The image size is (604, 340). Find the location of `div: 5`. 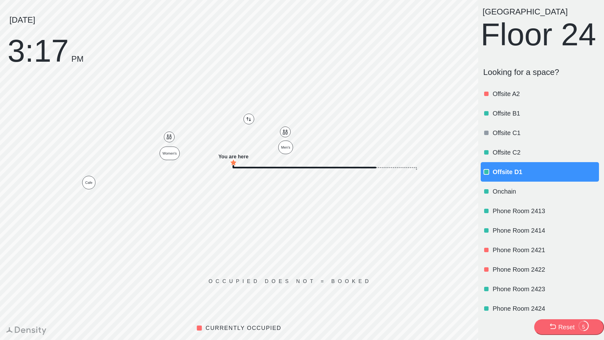

div: 5 is located at coordinates (584, 327).